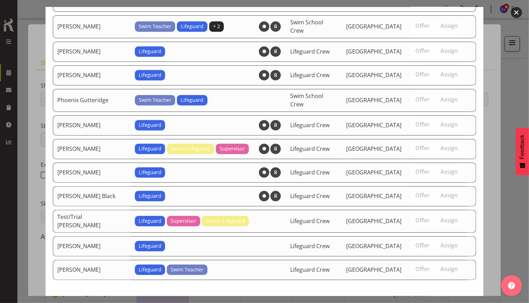  I want to click on span: + 2, so click(216, 27).